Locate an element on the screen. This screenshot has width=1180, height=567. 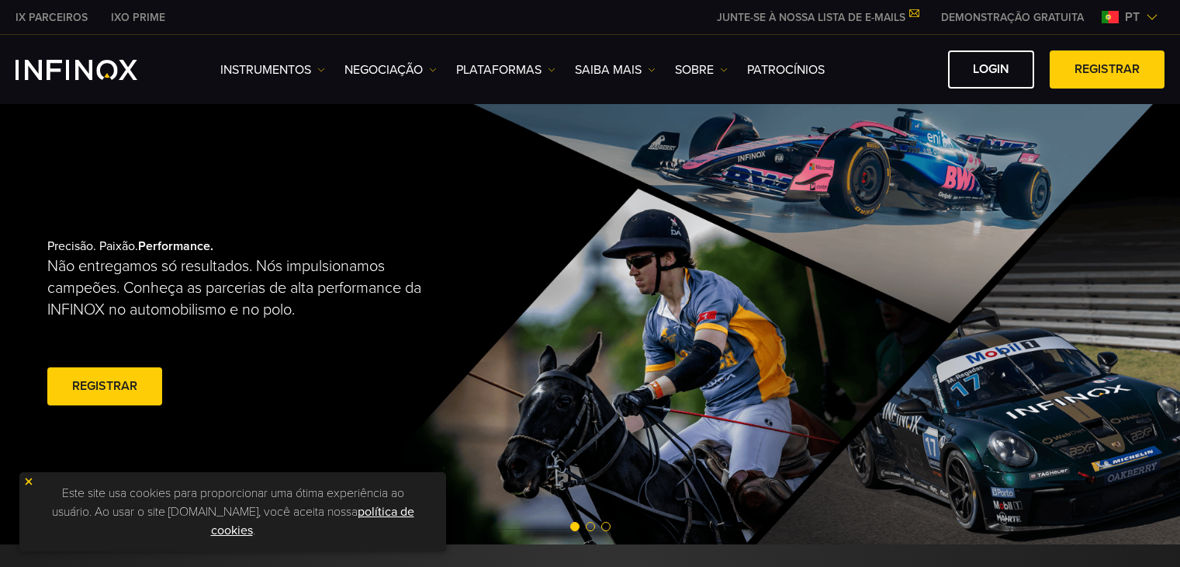
a: SOBRE is located at coordinates (702, 70).